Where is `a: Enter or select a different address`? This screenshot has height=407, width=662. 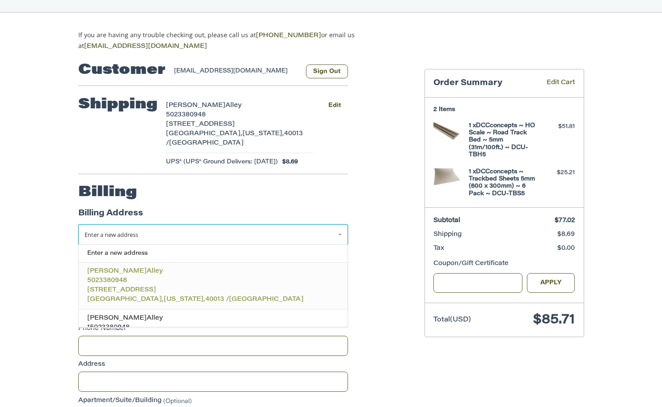
a: Enter or select a different address is located at coordinates (213, 235).